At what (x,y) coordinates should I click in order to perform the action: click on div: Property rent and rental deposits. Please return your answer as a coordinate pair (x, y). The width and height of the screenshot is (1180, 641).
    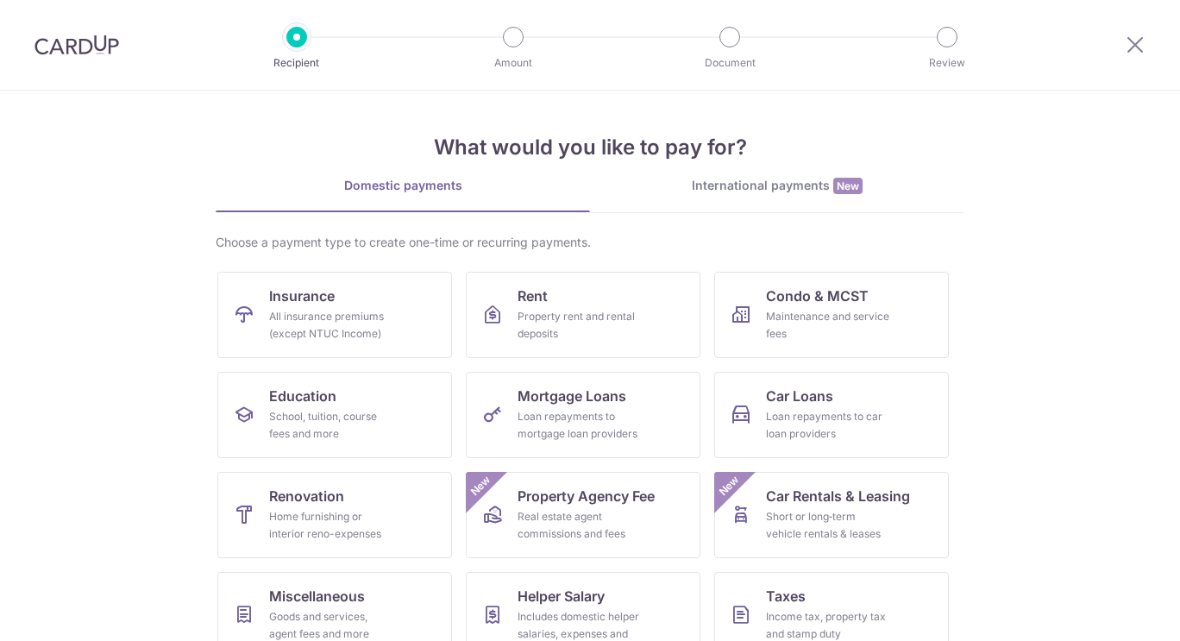
    Looking at the image, I should click on (580, 325).